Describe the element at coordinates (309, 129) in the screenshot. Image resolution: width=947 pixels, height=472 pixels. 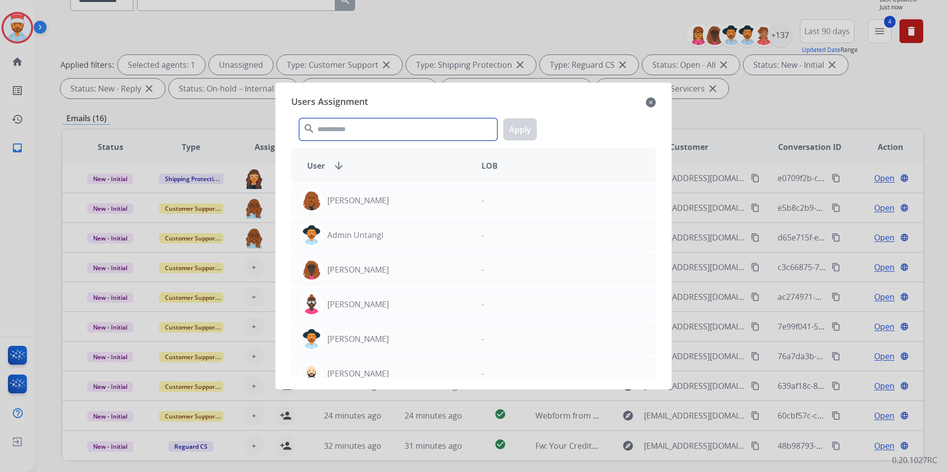
I see `mat-icon: search` at that location.